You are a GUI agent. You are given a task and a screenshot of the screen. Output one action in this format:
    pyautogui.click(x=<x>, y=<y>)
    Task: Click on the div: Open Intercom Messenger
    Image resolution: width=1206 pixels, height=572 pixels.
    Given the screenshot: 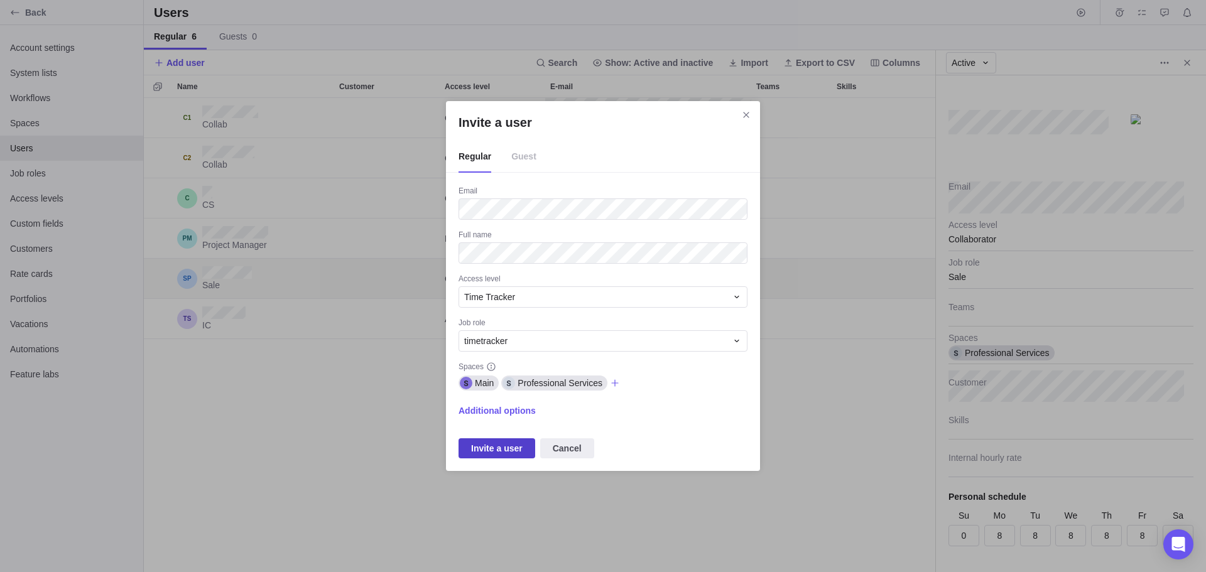 What is the action you would take?
    pyautogui.click(x=1179, y=545)
    